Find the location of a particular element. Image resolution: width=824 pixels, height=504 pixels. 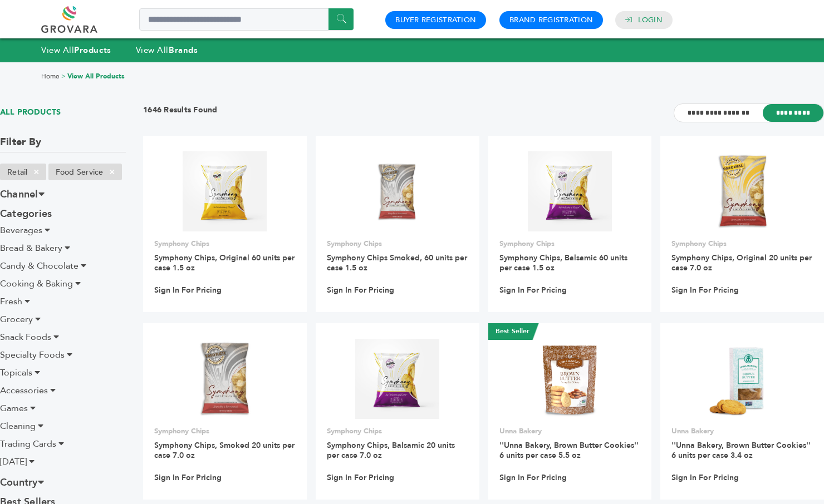

a: Symphony Chips, Original 20 units per case 7.0 oz is located at coordinates (742, 263).